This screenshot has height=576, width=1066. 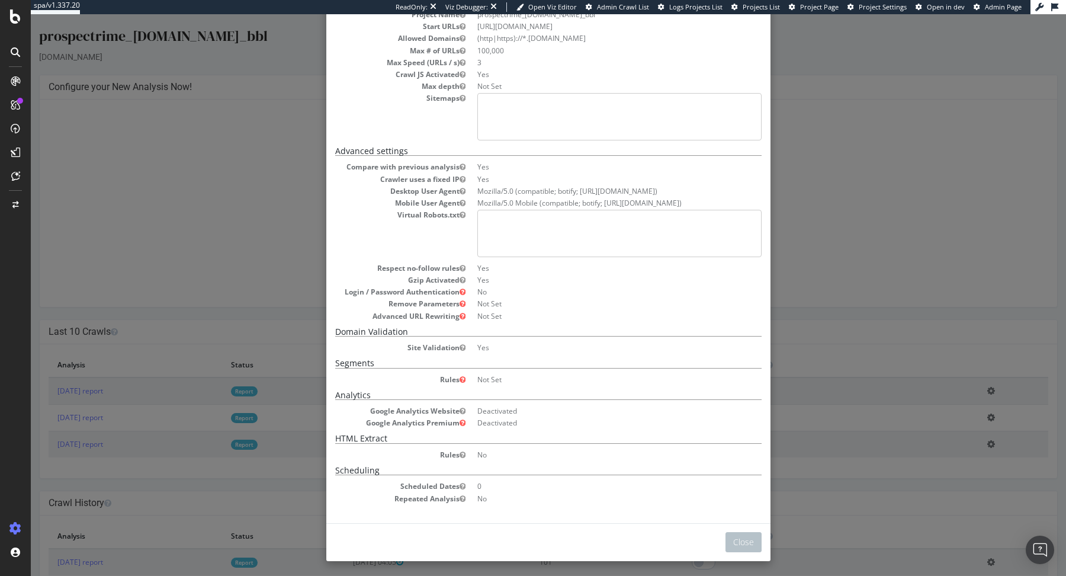 I want to click on h5: HTML Extract, so click(x=518, y=424).